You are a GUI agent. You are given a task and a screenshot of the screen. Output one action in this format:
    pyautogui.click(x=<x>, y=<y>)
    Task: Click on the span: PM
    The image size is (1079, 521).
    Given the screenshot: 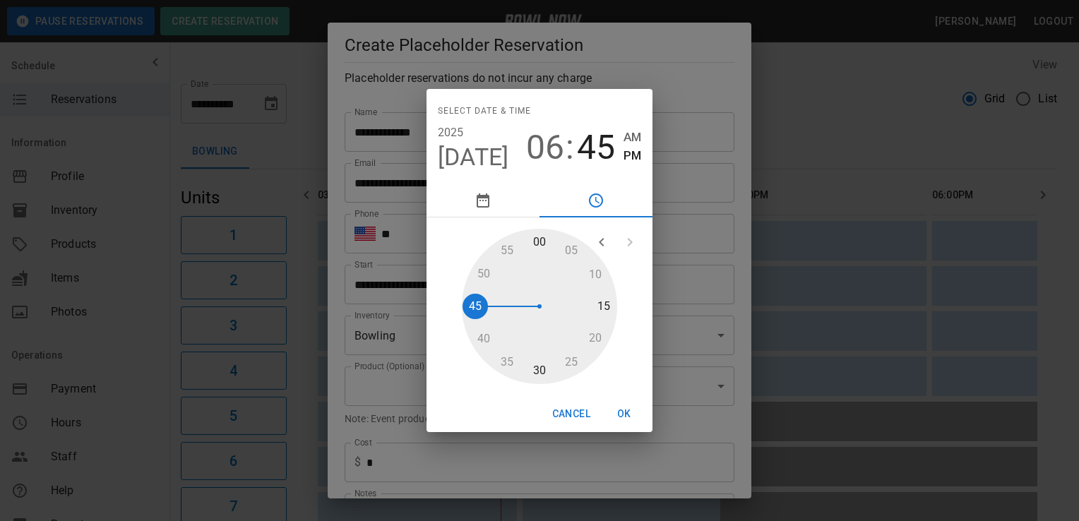 What is the action you would take?
    pyautogui.click(x=632, y=155)
    